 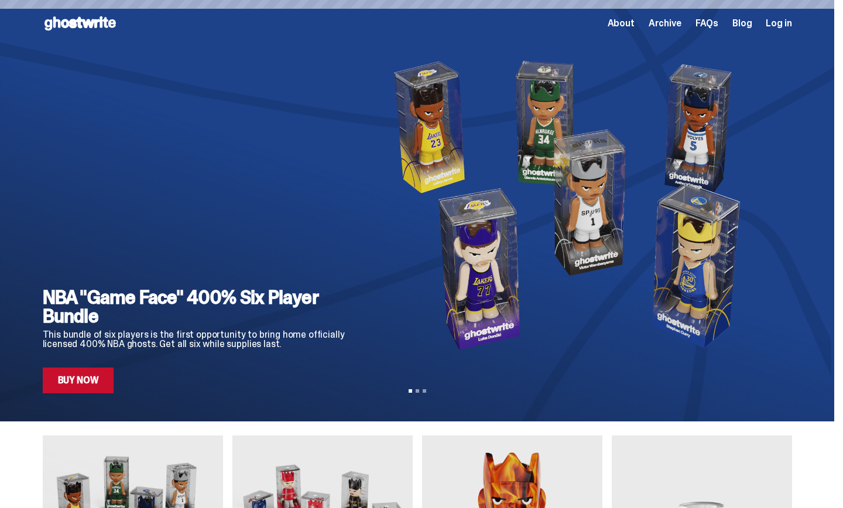 What do you see at coordinates (665, 23) in the screenshot?
I see `span: Archive` at bounding box center [665, 23].